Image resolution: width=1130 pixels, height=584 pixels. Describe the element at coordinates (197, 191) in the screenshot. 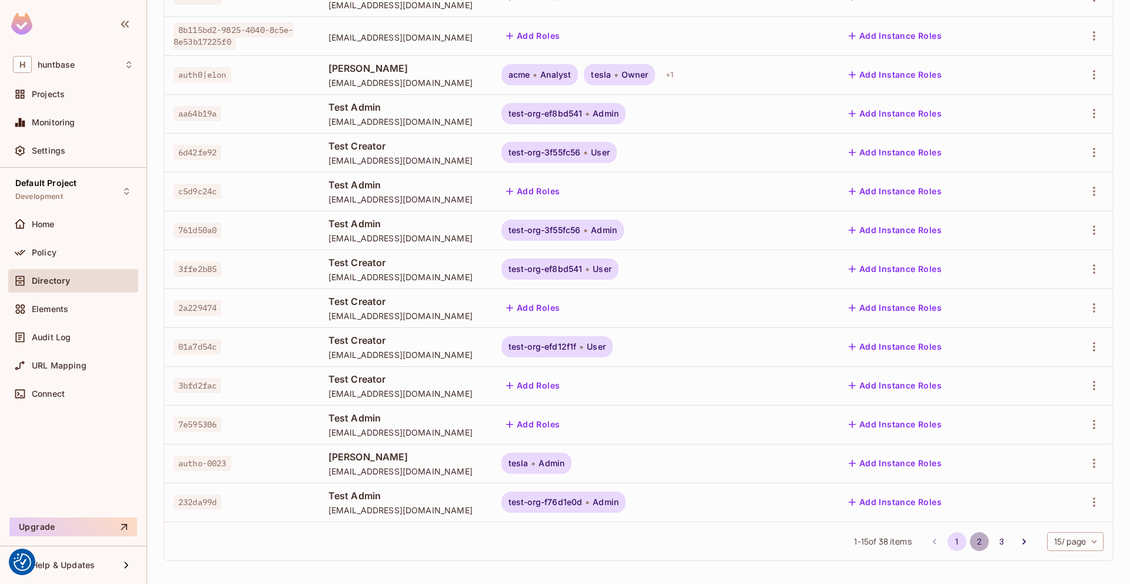

I see `span: c5d9c24c` at that location.